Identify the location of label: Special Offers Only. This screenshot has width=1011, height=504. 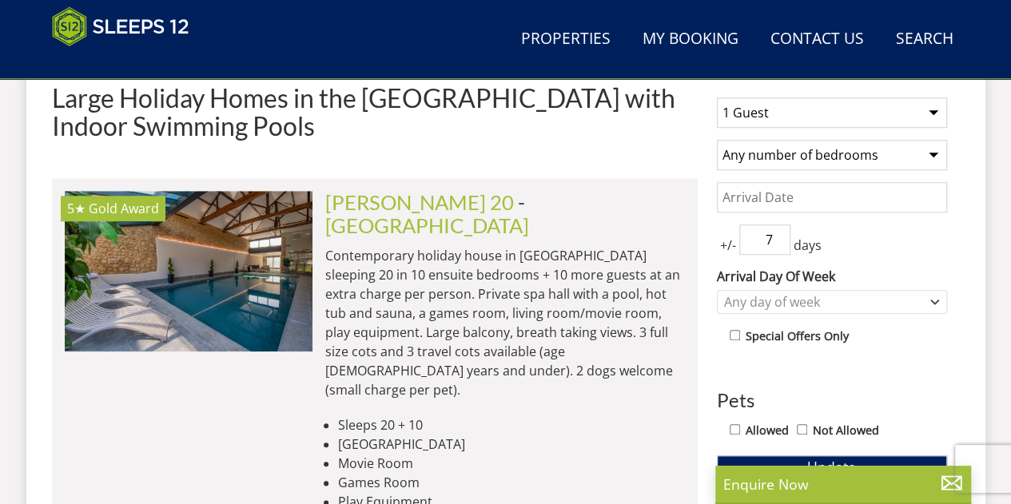
(797, 337).